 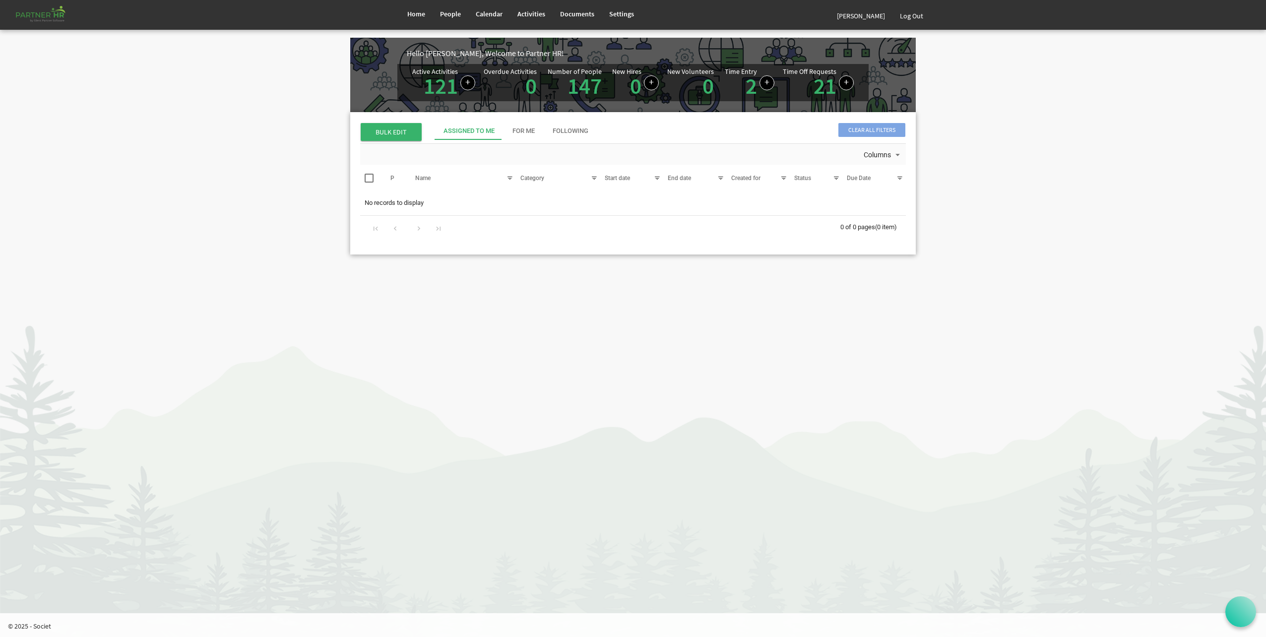 I want to click on div: Active Activities, so click(x=435, y=71).